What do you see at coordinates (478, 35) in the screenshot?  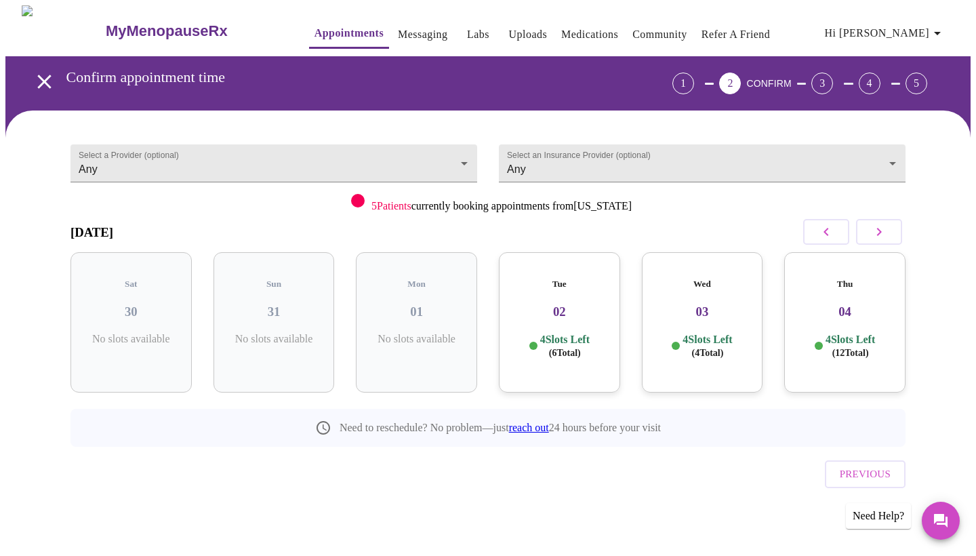 I see `a: Labs` at bounding box center [478, 35].